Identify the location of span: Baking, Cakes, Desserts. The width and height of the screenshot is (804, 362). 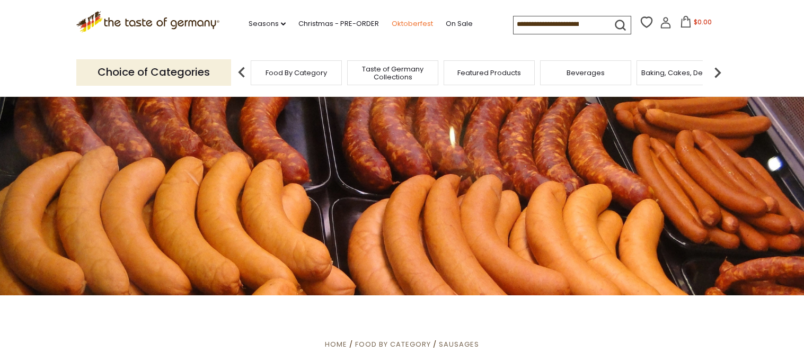
(682, 73).